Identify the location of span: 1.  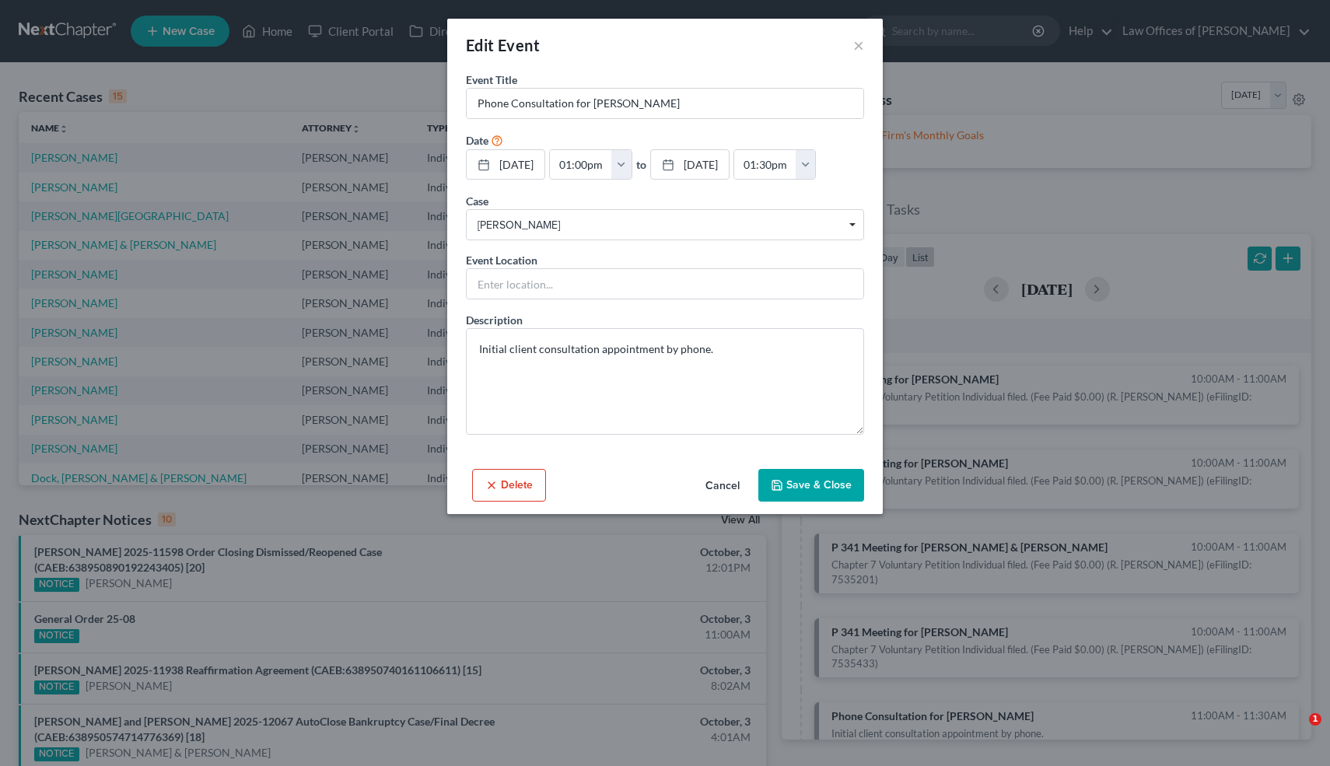
(1315, 719).